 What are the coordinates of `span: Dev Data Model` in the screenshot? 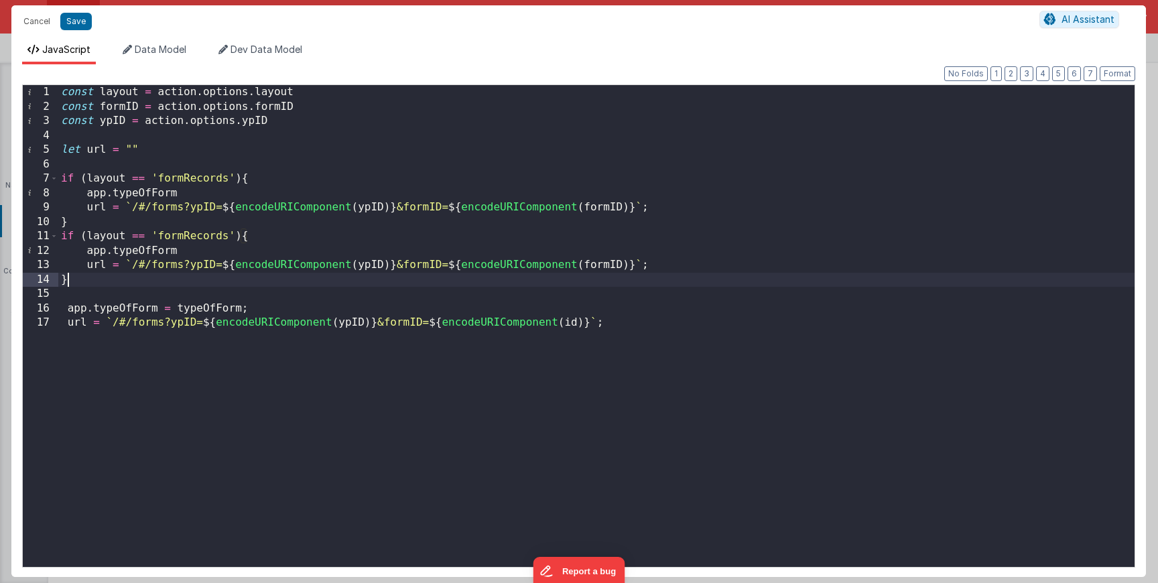 It's located at (266, 49).